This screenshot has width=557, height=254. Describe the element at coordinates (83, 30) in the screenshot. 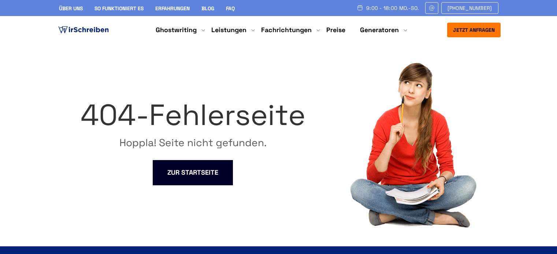

I see `img: logo ghostwriter-österreich` at that location.